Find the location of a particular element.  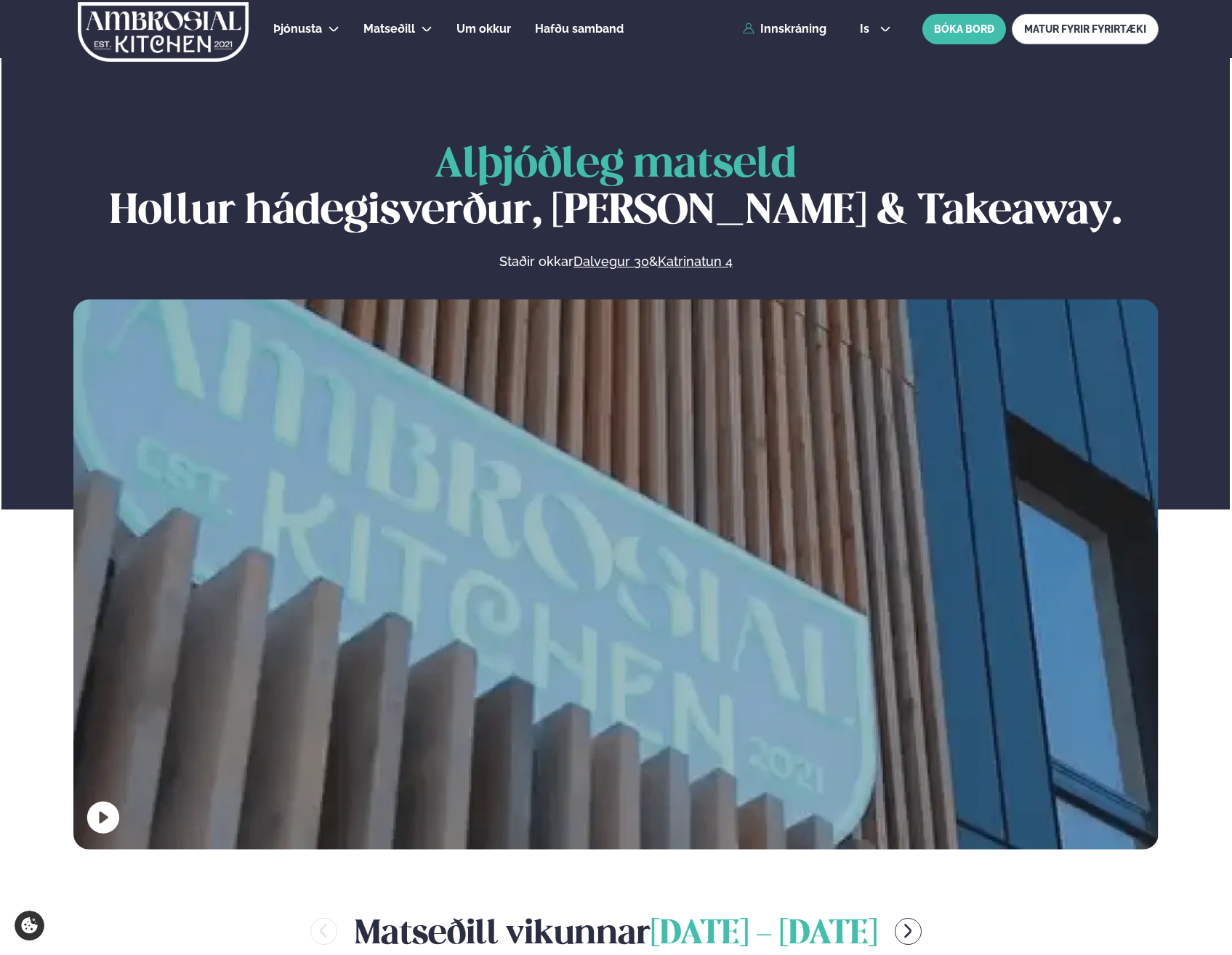

span: Um okkur is located at coordinates (483, 29).